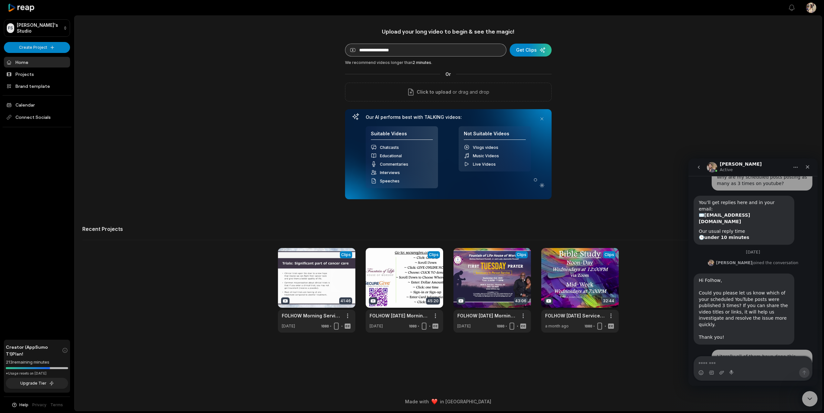  What do you see at coordinates (44, 214) in the screenshot?
I see `button: Start recording` at bounding box center [44, 214].